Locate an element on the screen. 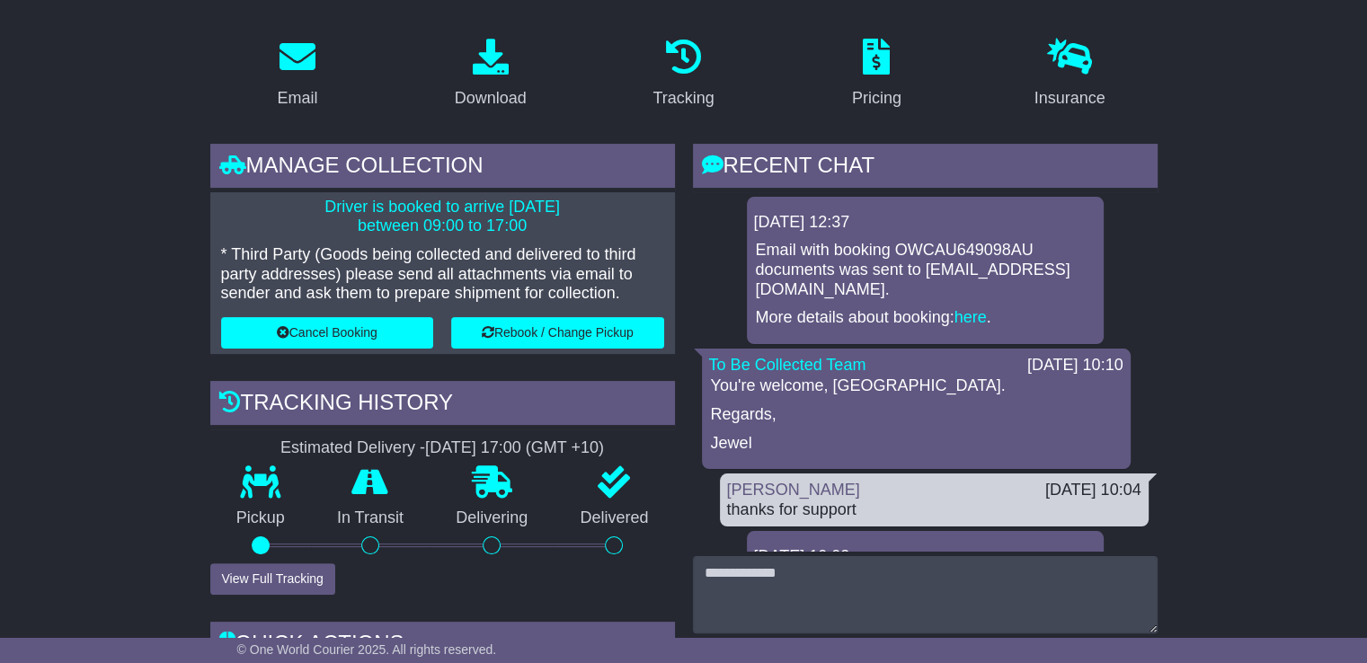 This screenshot has width=1367, height=663. div: Email is located at coordinates (297, 98).